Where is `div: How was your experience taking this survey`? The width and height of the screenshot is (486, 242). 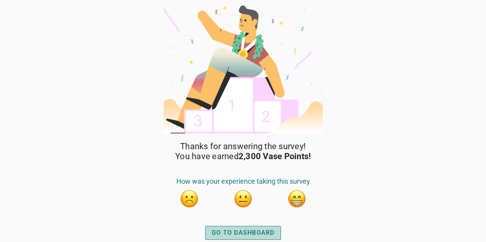
div: How was your experience taking this survey is located at coordinates (243, 184).